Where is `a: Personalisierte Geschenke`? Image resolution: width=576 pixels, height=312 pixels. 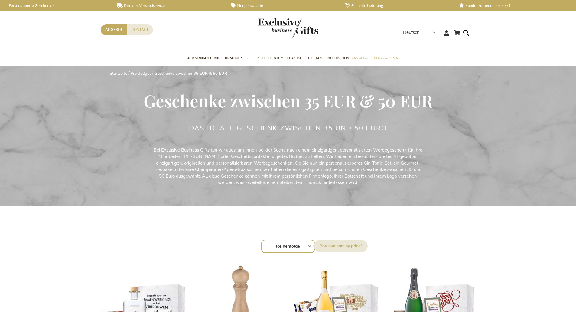 a: Personalisierte Geschenke is located at coordinates (55, 5).